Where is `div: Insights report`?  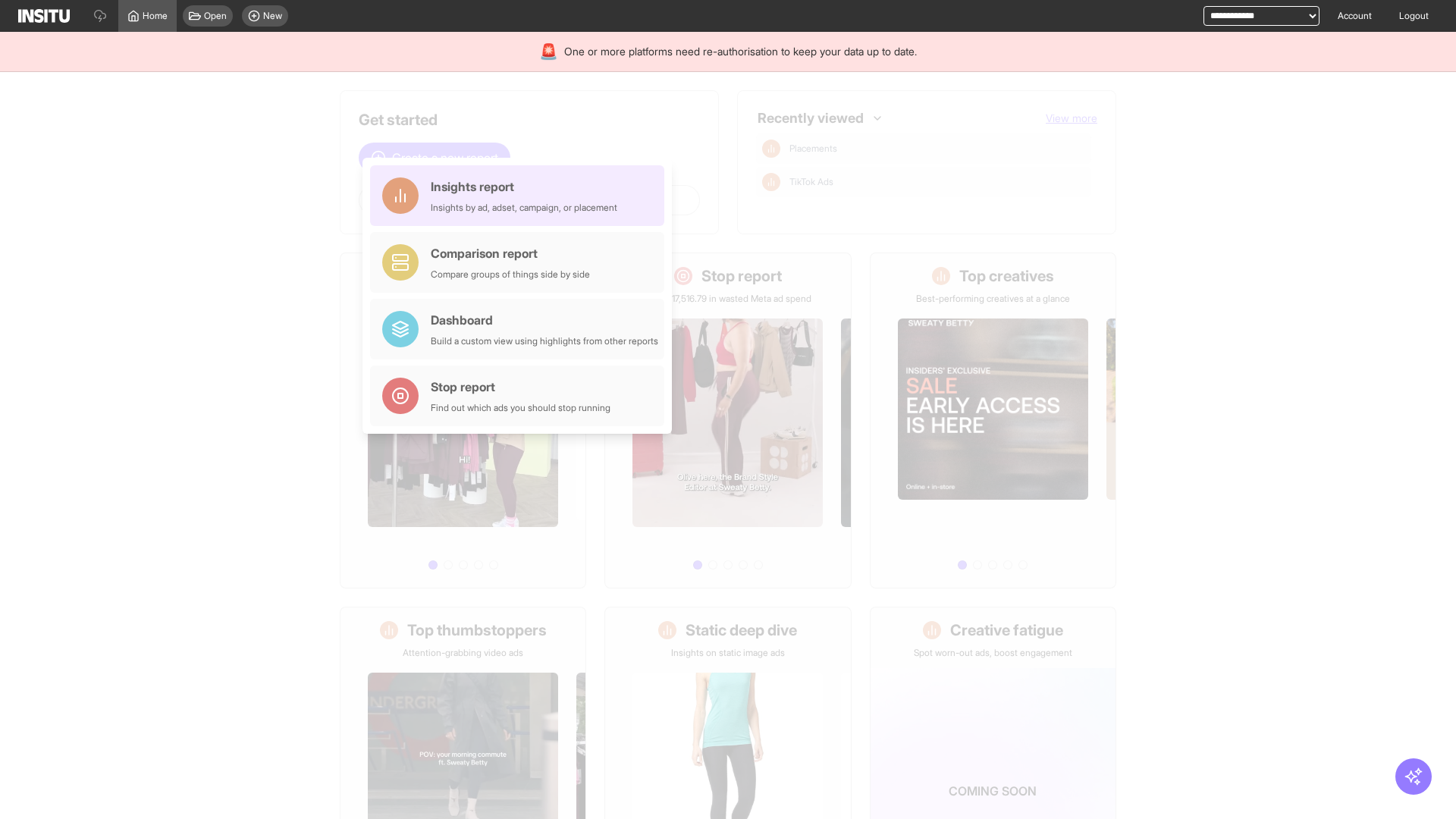 div: Insights report is located at coordinates (523, 187).